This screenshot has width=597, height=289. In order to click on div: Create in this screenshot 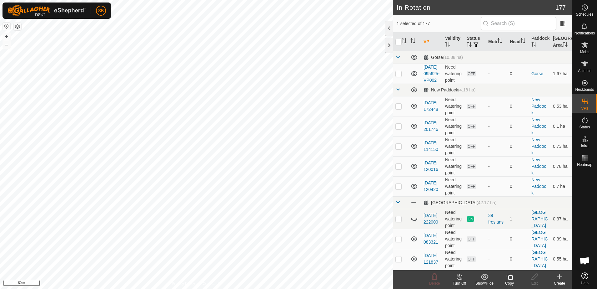, I will do `click(560, 283)`.